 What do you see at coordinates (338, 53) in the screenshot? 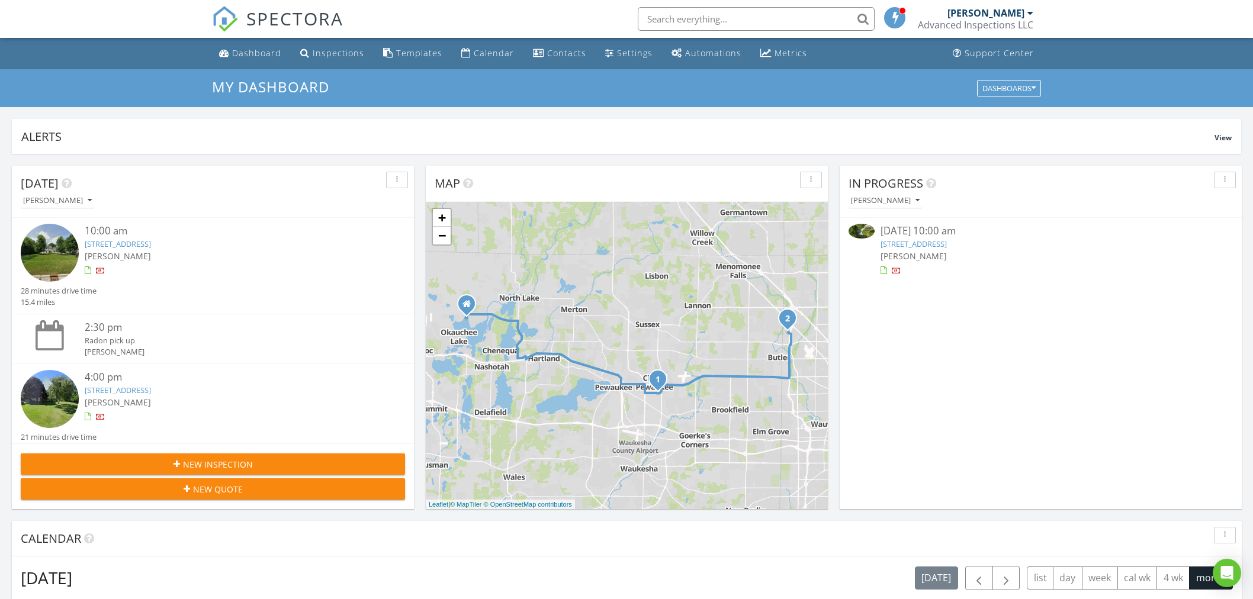
I see `div: Inspections` at bounding box center [338, 53].